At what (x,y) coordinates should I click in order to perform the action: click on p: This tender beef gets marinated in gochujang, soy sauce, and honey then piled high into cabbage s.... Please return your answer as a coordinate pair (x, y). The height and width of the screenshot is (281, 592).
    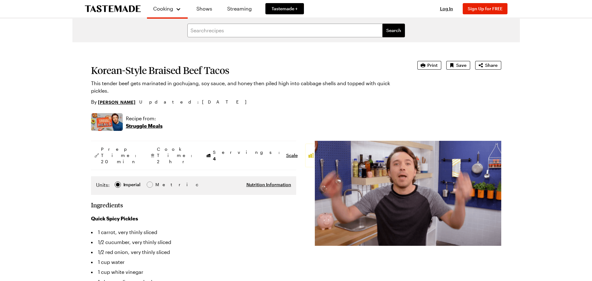
    Looking at the image, I should click on (245, 87).